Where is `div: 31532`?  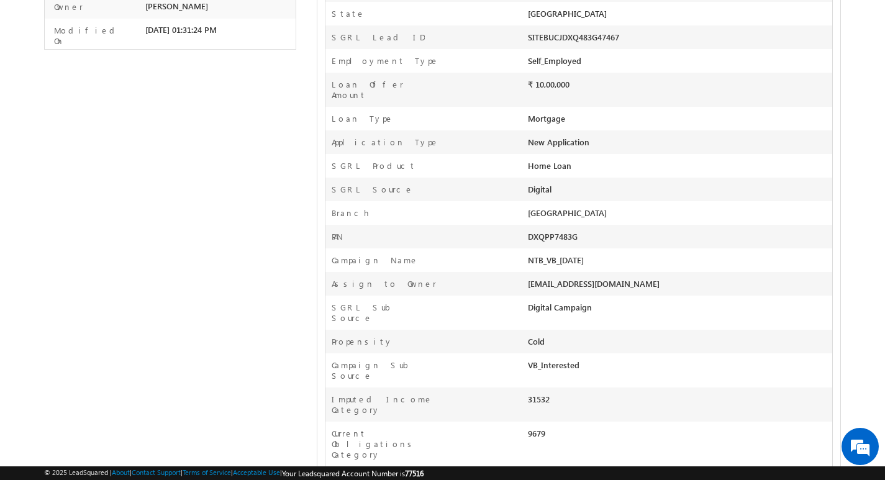 div: 31532 is located at coordinates (619, 403).